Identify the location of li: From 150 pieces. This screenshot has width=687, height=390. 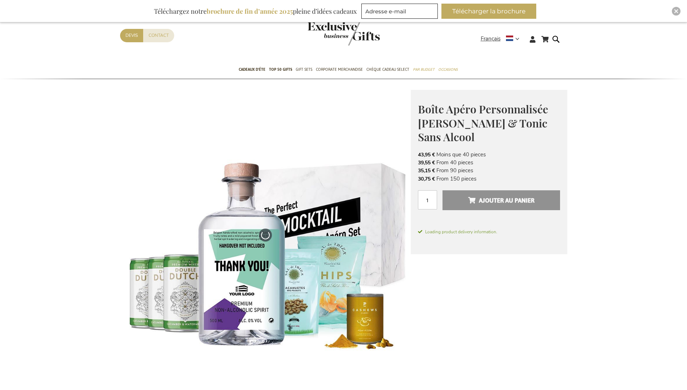
(489, 179).